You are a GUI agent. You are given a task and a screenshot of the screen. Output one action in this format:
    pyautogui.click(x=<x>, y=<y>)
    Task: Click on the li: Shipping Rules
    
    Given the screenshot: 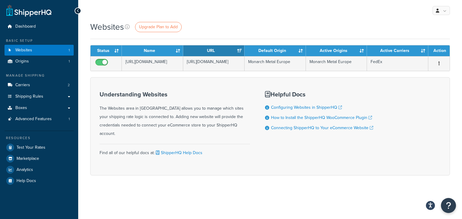 What is the action you would take?
    pyautogui.click(x=39, y=97)
    